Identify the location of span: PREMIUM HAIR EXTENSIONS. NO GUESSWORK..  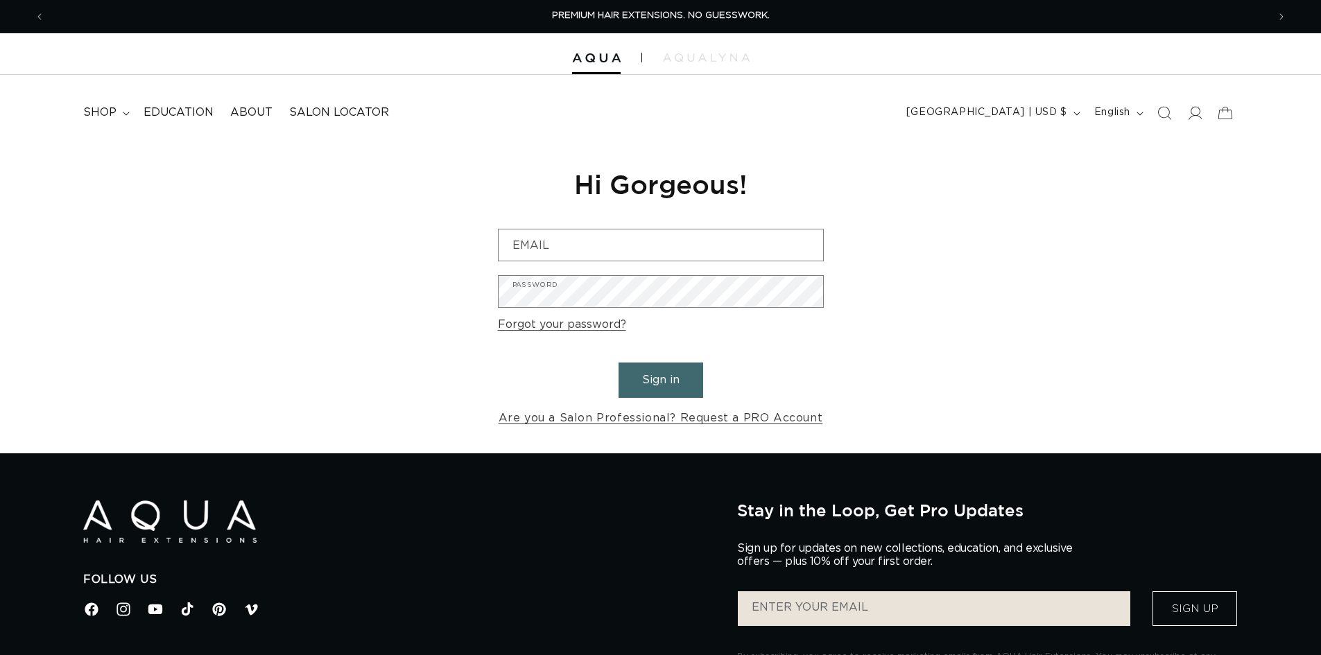
(661, 15).